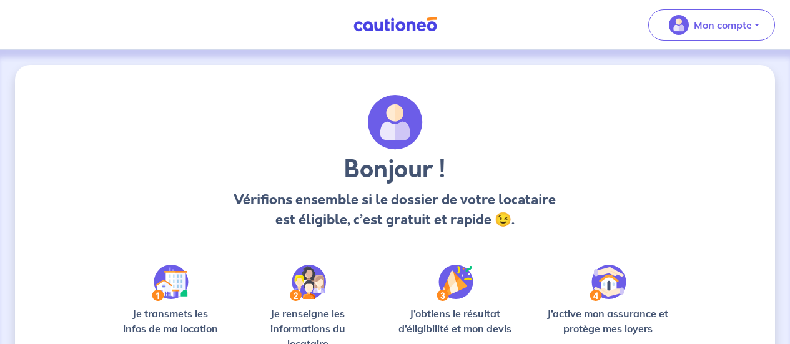  What do you see at coordinates (395, 122) in the screenshot?
I see `img: archivate` at bounding box center [395, 122].